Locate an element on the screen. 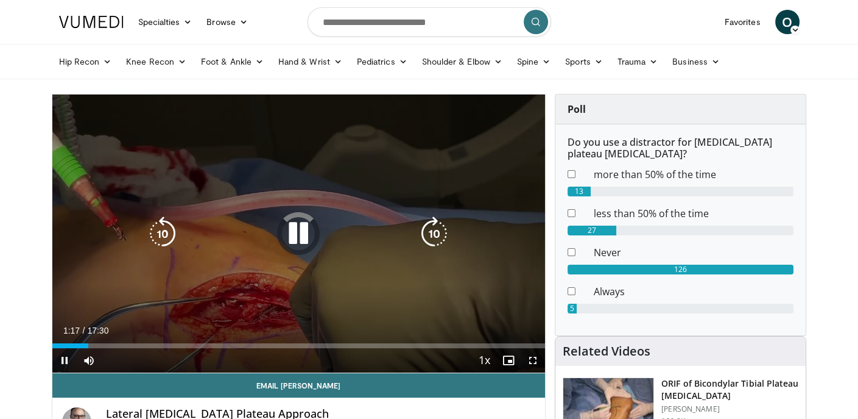  div: Progress Bar is located at coordinates (299, 345).